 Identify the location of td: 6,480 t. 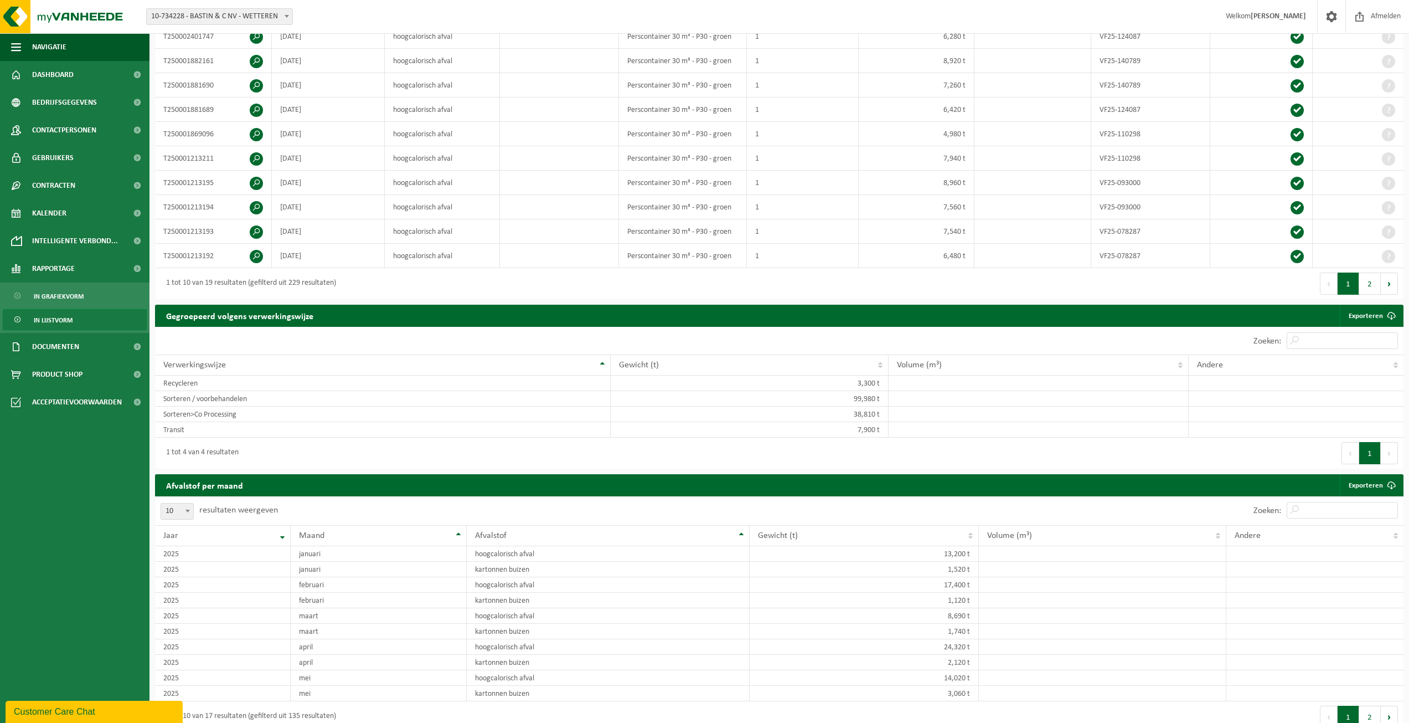
(917, 256).